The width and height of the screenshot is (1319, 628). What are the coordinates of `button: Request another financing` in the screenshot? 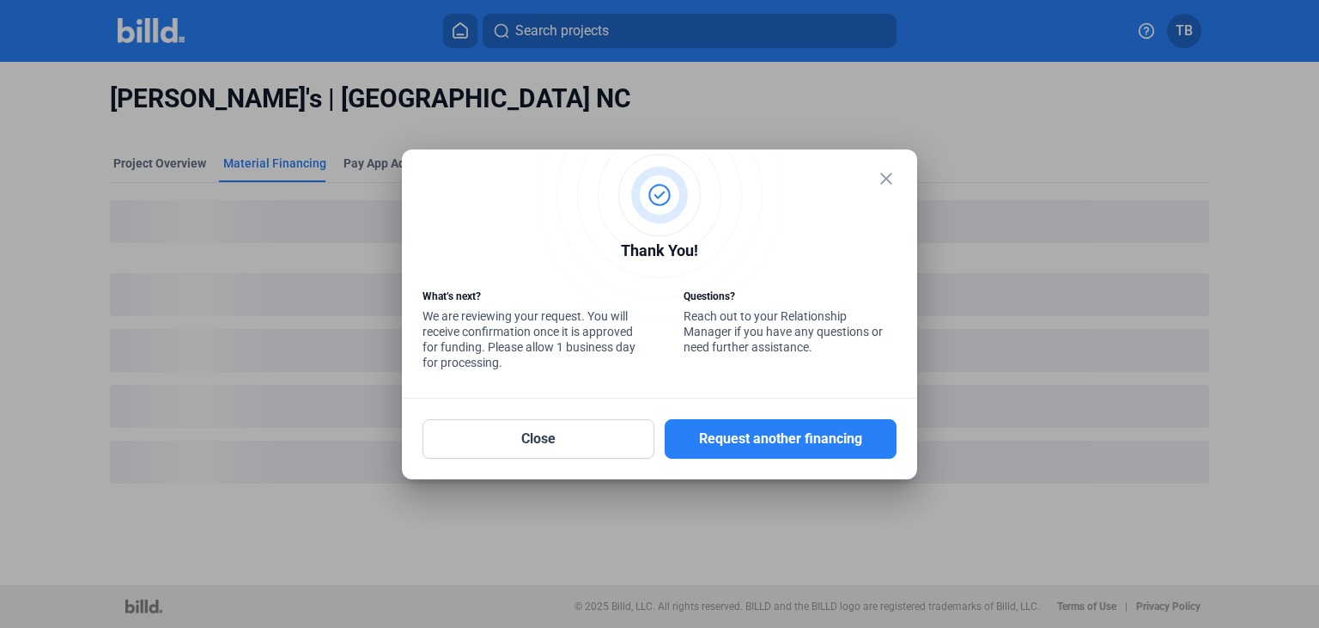 It's located at (780, 439).